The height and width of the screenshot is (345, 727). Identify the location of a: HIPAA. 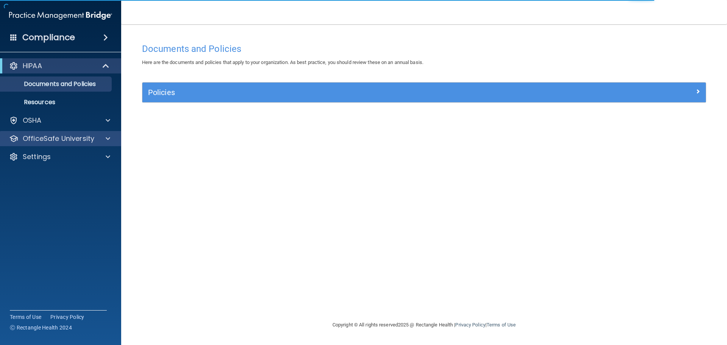
(59, 66).